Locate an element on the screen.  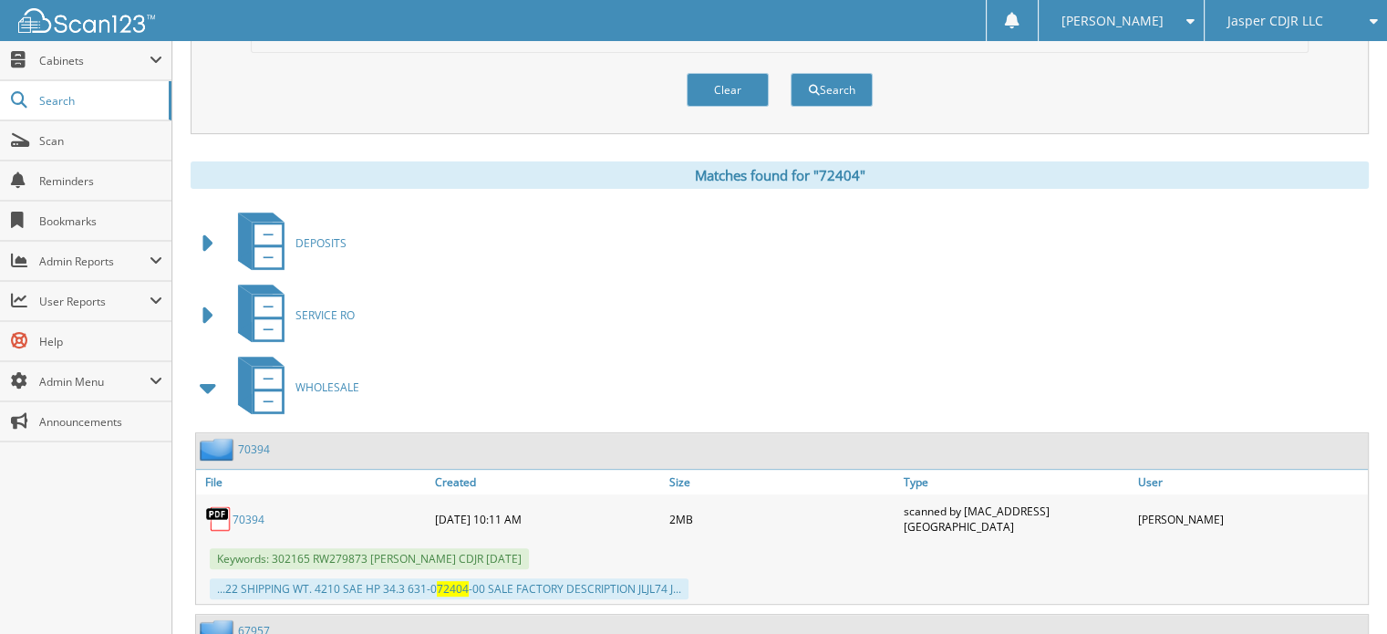
span: Admin Menu is located at coordinates (94, 381).